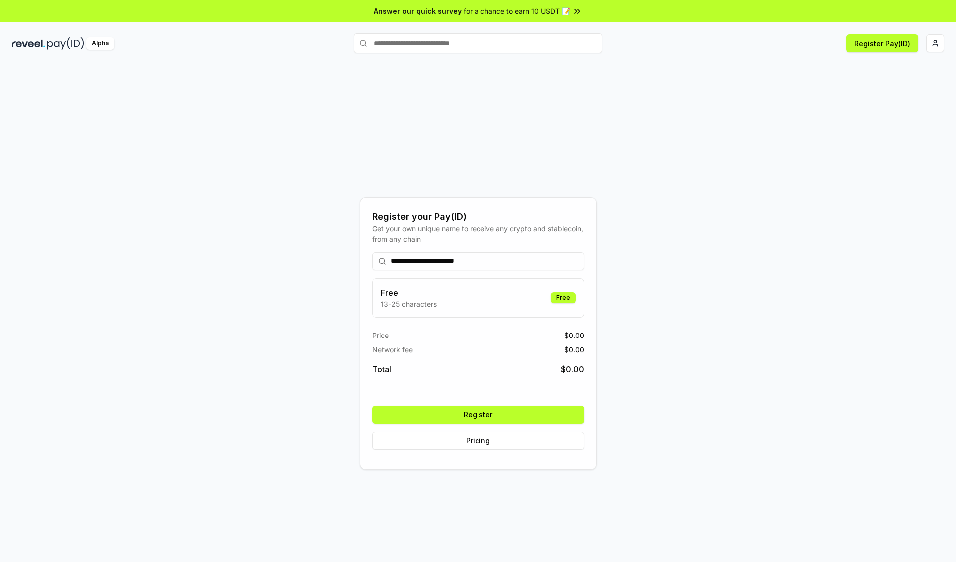  I want to click on span: Network fee, so click(392, 349).